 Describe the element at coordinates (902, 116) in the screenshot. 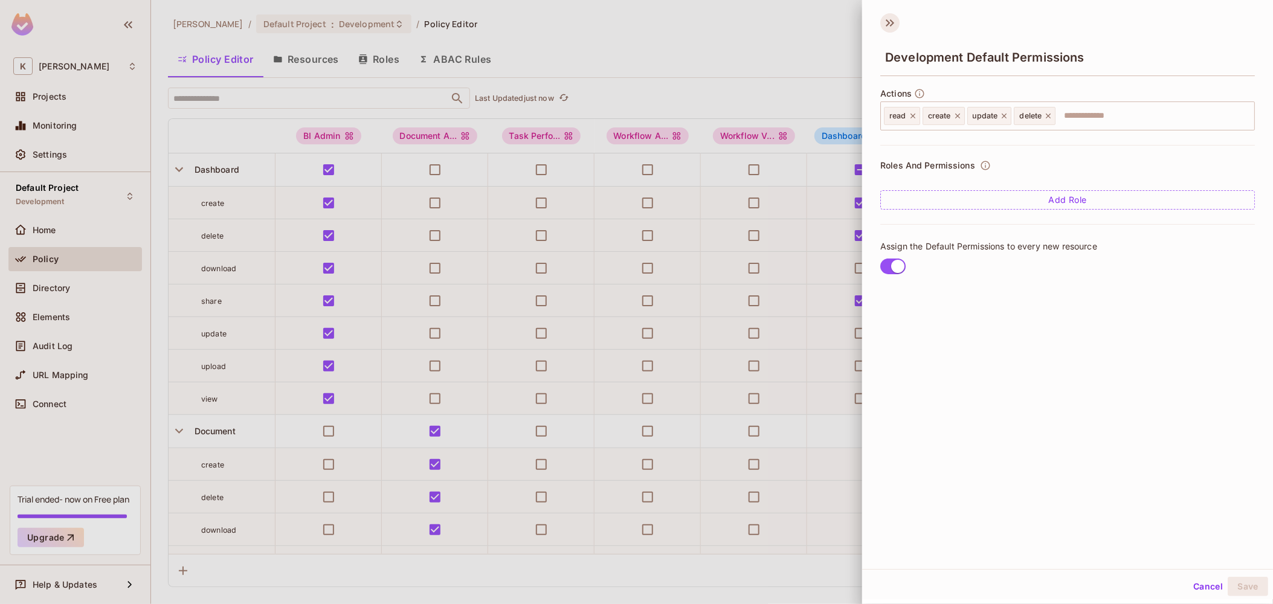

I see `div: read` at that location.